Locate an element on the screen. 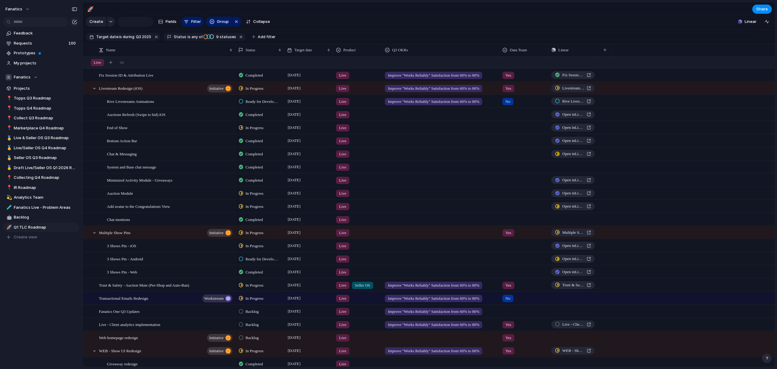  span: any of is located at coordinates (196, 37).